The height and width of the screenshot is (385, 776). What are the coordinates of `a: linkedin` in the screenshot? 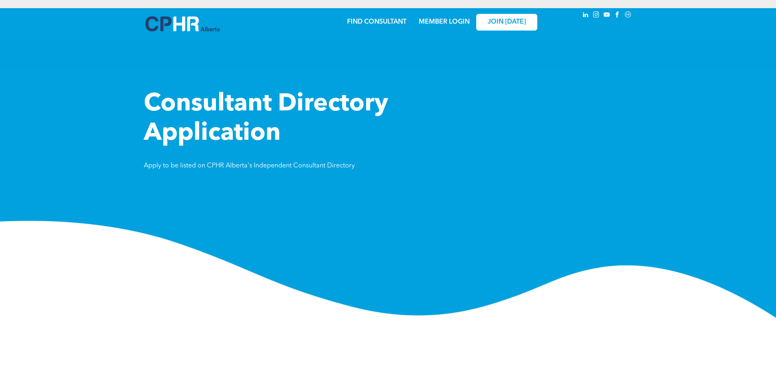 It's located at (586, 15).